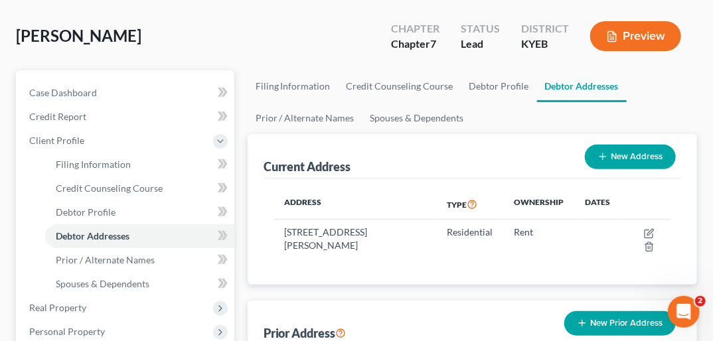  What do you see at coordinates (539, 205) in the screenshot?
I see `th: Ownership` at bounding box center [539, 205].